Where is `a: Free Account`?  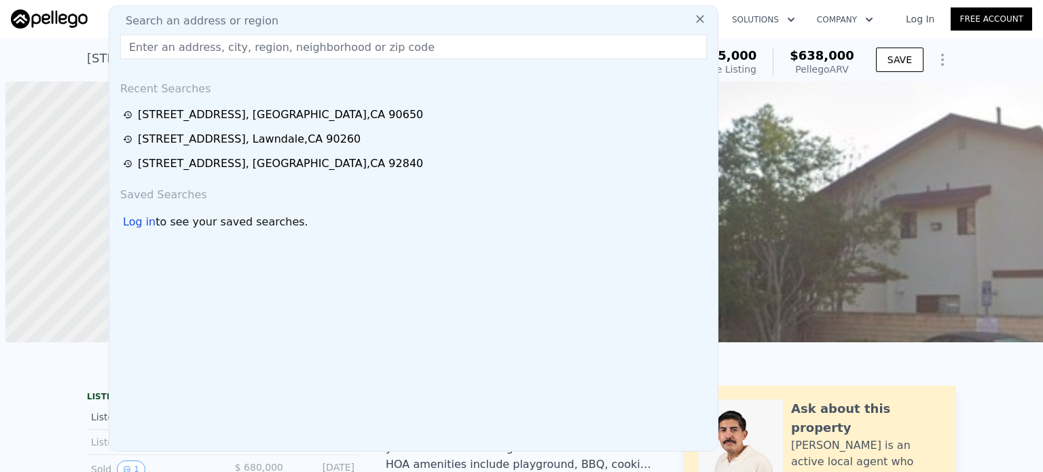 a: Free Account is located at coordinates (992, 19).